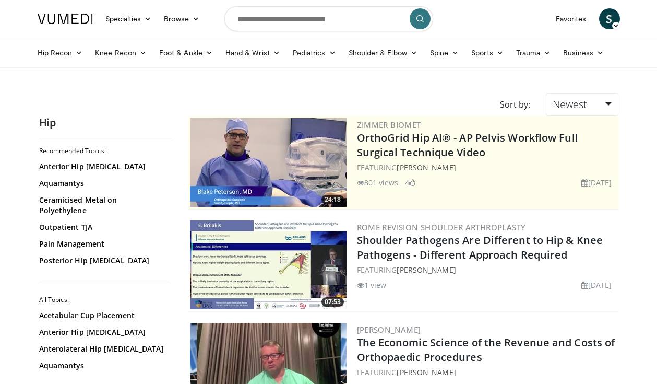  What do you see at coordinates (389, 125) in the screenshot?
I see `a: Zimmer Biomet` at bounding box center [389, 125].